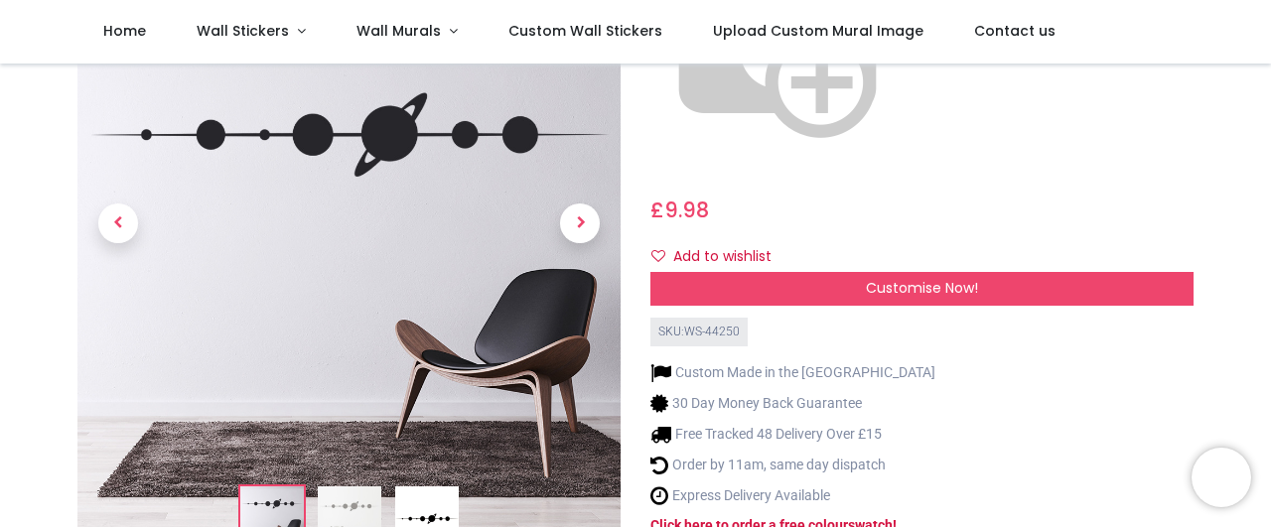 The image size is (1271, 527). Describe the element at coordinates (922, 288) in the screenshot. I see `span: Customise Now!` at that location.